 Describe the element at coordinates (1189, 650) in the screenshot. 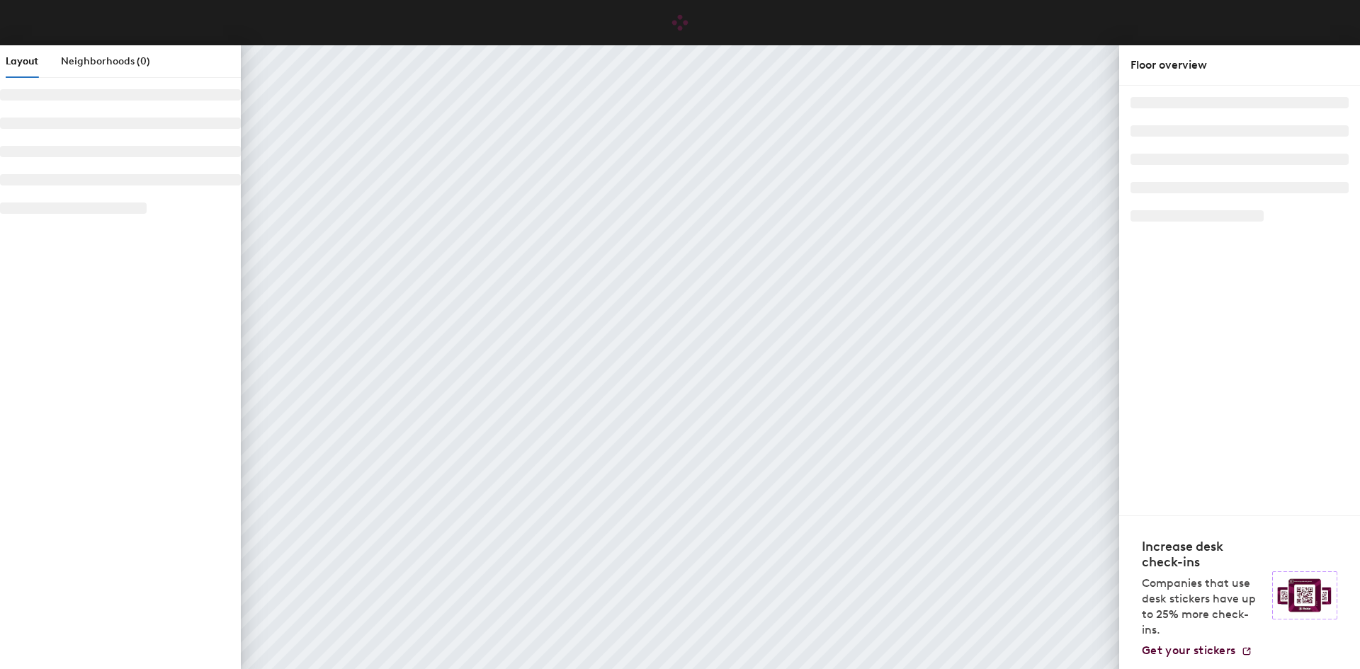

I see `span: Get your stickers` at that location.